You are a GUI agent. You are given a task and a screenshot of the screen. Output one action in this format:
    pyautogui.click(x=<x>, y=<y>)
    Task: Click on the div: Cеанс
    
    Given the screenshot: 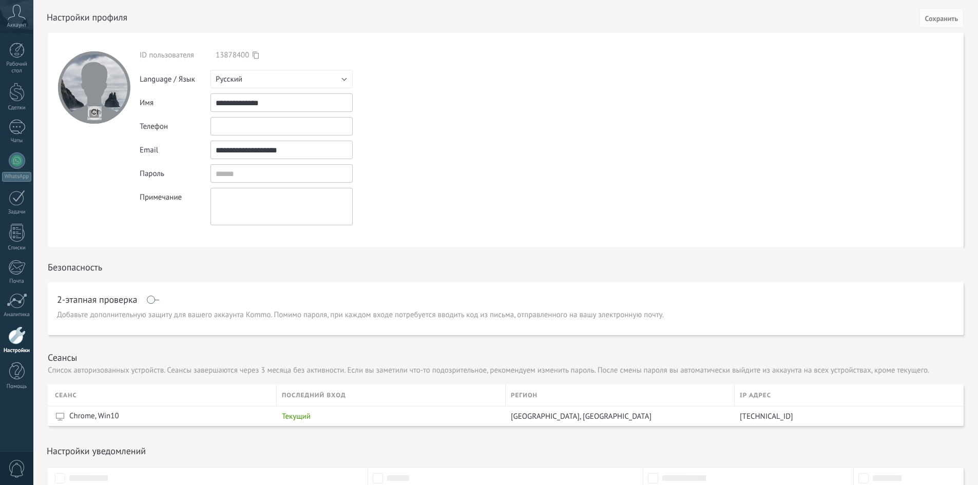 What is the action you would take?
    pyautogui.click(x=165, y=395)
    